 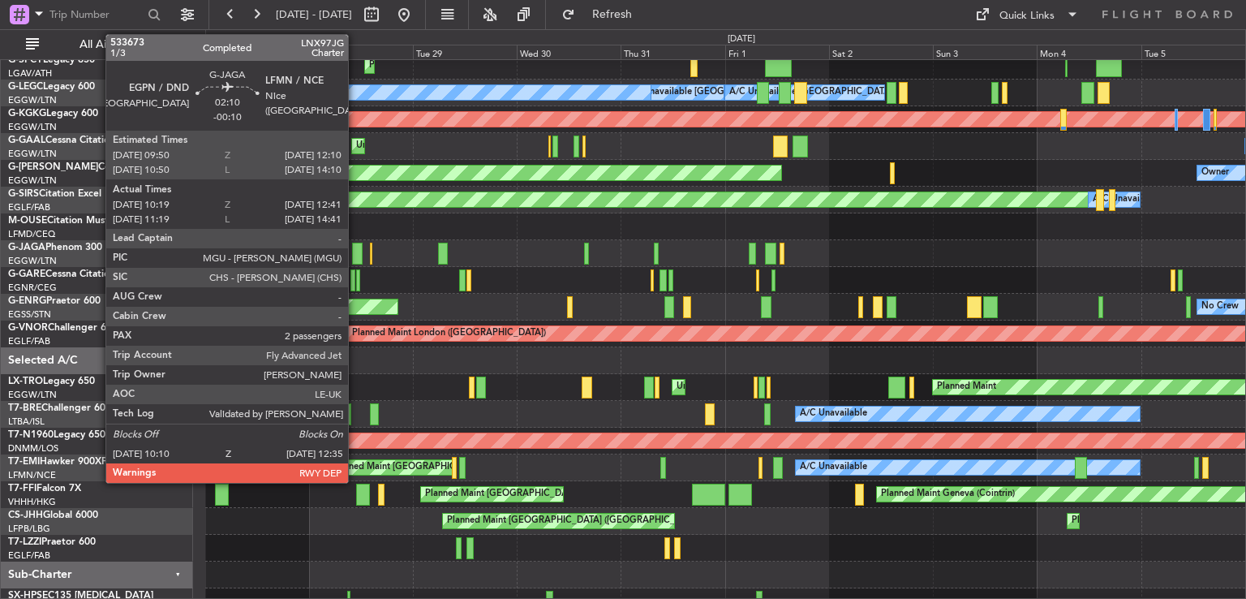 What do you see at coordinates (22, 488) in the screenshot?
I see `span: T7-FFI` at bounding box center [22, 488].